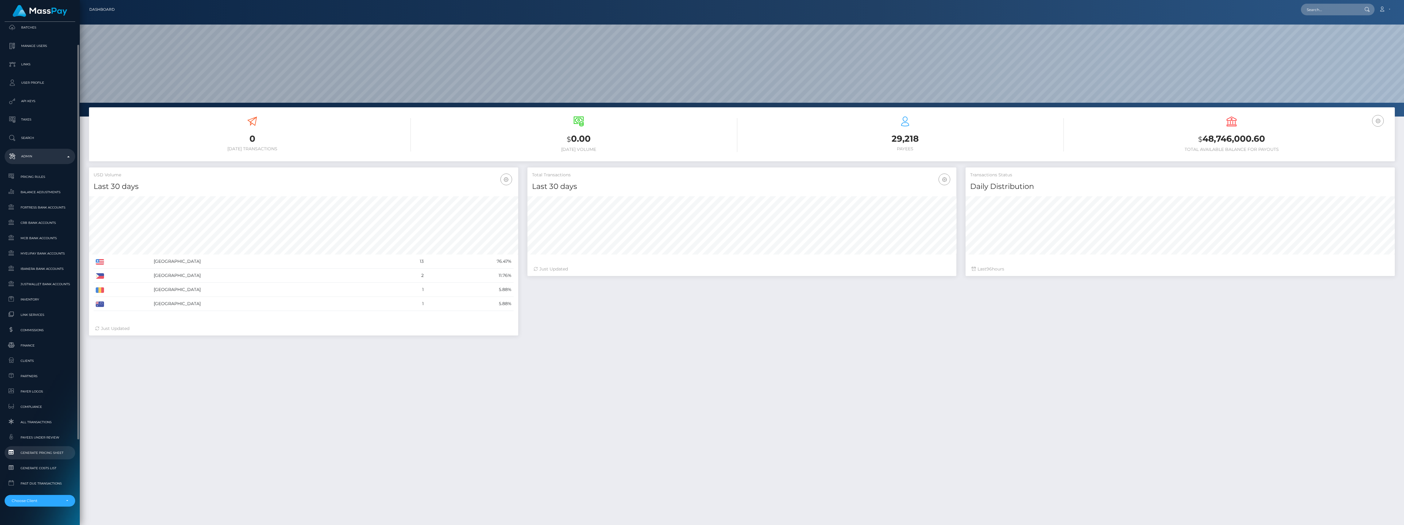 The height and width of the screenshot is (525, 1404). I want to click on span: Partners, so click(40, 376).